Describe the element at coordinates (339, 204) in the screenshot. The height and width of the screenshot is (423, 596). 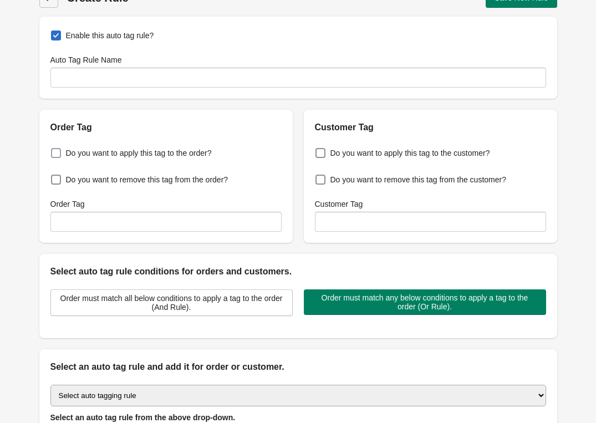
I see `label: Customer Tag` at that location.